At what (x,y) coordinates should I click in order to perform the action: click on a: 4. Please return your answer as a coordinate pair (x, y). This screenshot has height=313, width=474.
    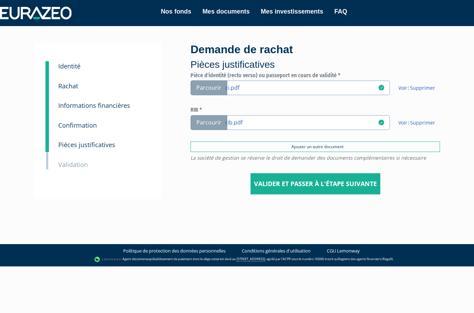
    Looking at the image, I should click on (47, 141).